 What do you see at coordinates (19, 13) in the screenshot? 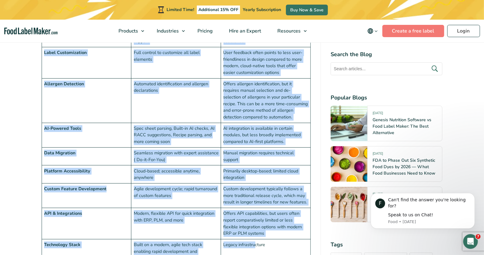
I see `div: Profile image for Food` at bounding box center [19, 13].